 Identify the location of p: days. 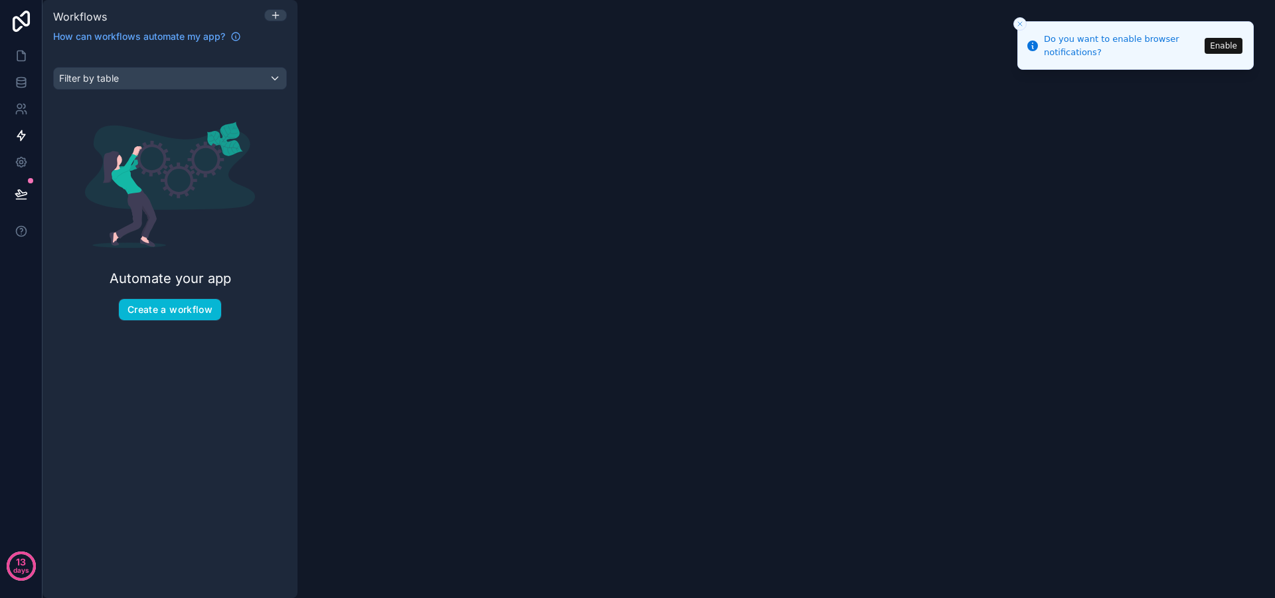
(21, 570).